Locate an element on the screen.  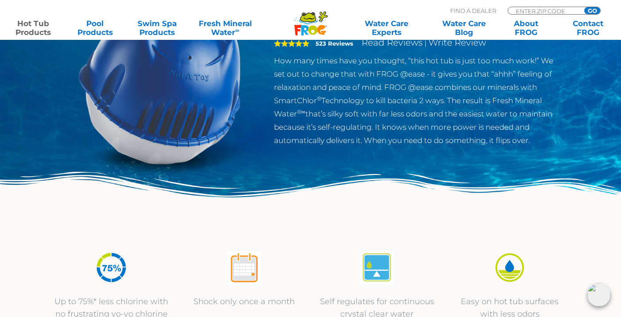
a: Fresh MineralWater∞ is located at coordinates (225, 28).